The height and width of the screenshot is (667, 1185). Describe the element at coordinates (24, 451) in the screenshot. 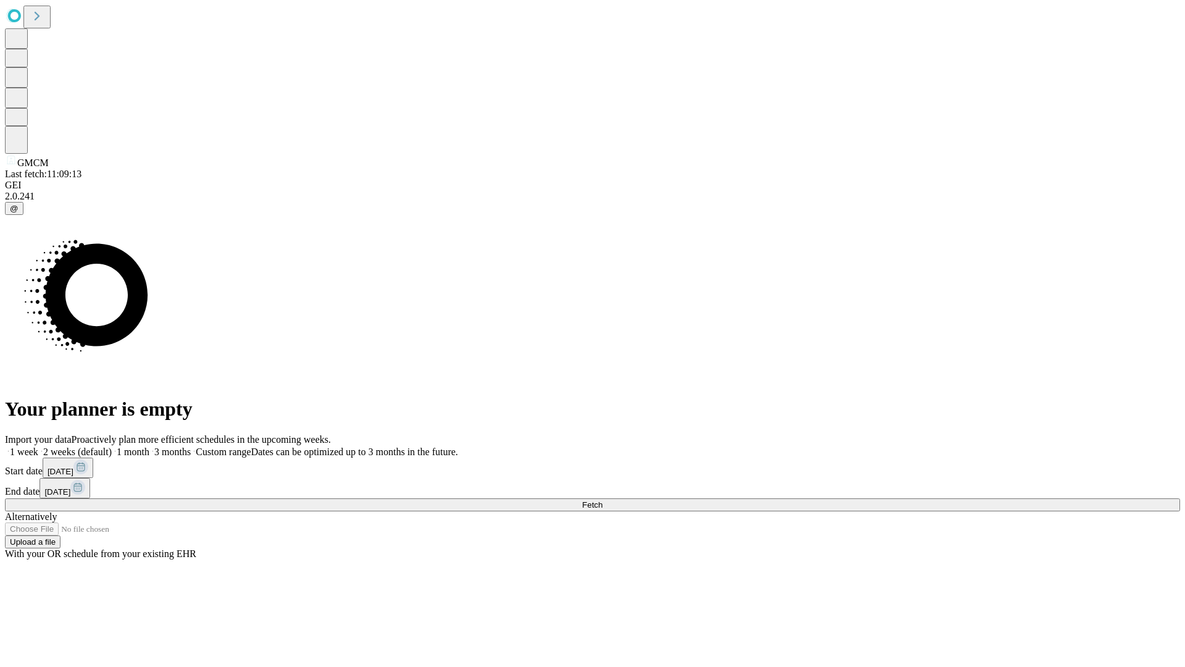

I see `span: 1 week` at that location.